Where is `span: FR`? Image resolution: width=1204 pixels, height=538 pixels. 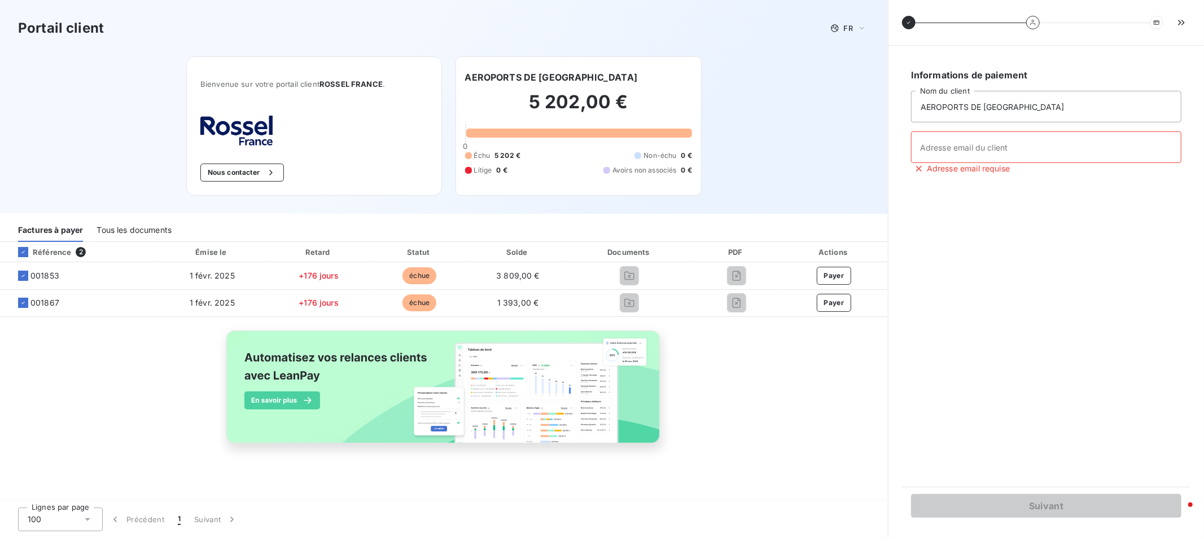
span: FR is located at coordinates (848, 28).